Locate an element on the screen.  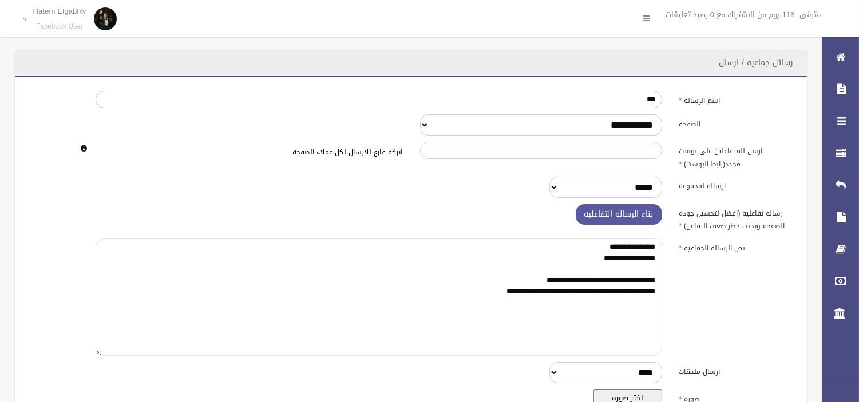
label: ارسل للمتفاعلين على بوست محدد(رابط البوست) is located at coordinates (736, 156).